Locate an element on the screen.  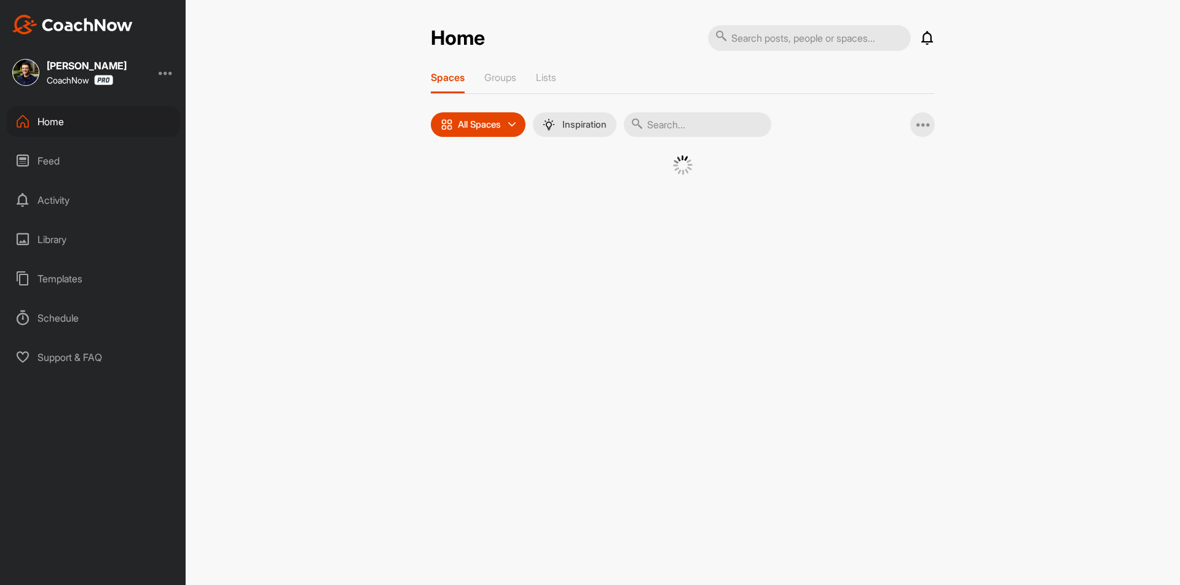
div: CoachNow is located at coordinates (80, 80).